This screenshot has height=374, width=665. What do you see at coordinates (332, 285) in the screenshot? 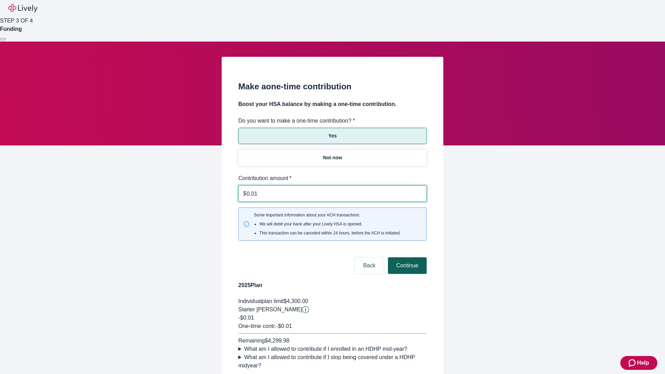
I see `h4: 2025 Plan` at bounding box center [332, 285].